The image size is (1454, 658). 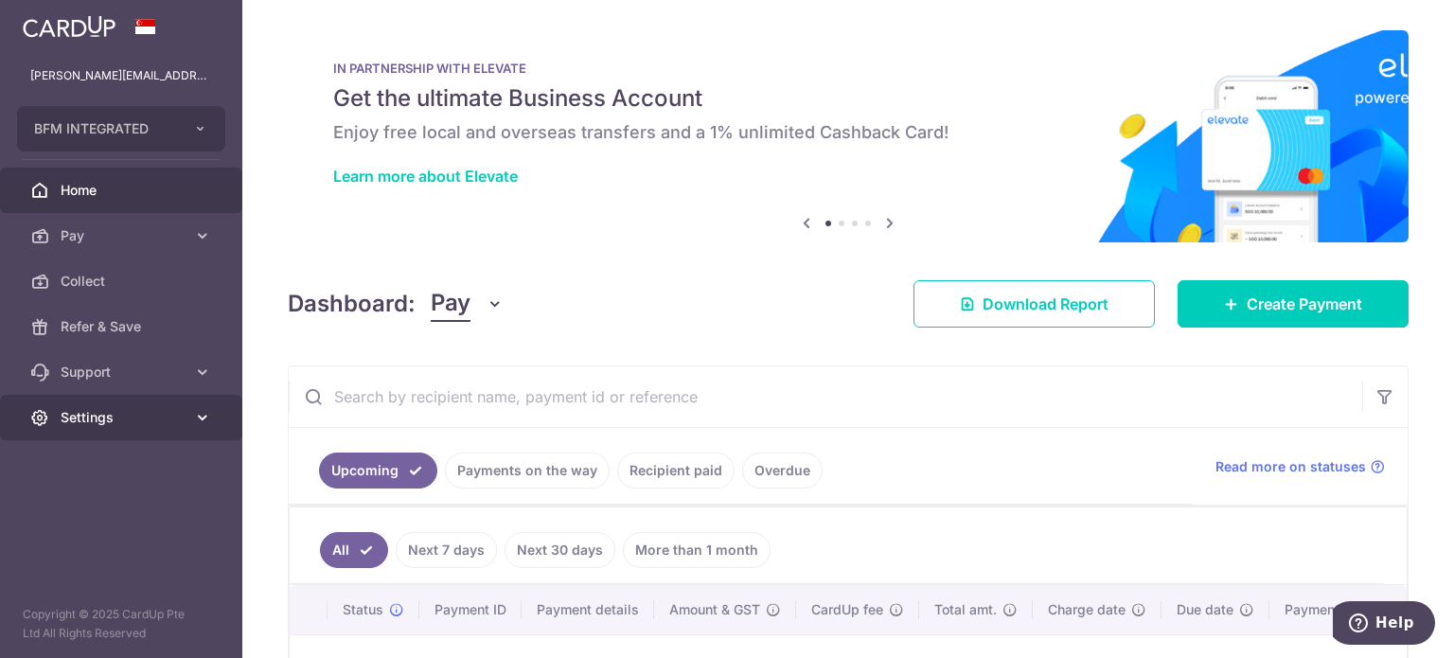 I want to click on span: Refer & Save, so click(x=123, y=327).